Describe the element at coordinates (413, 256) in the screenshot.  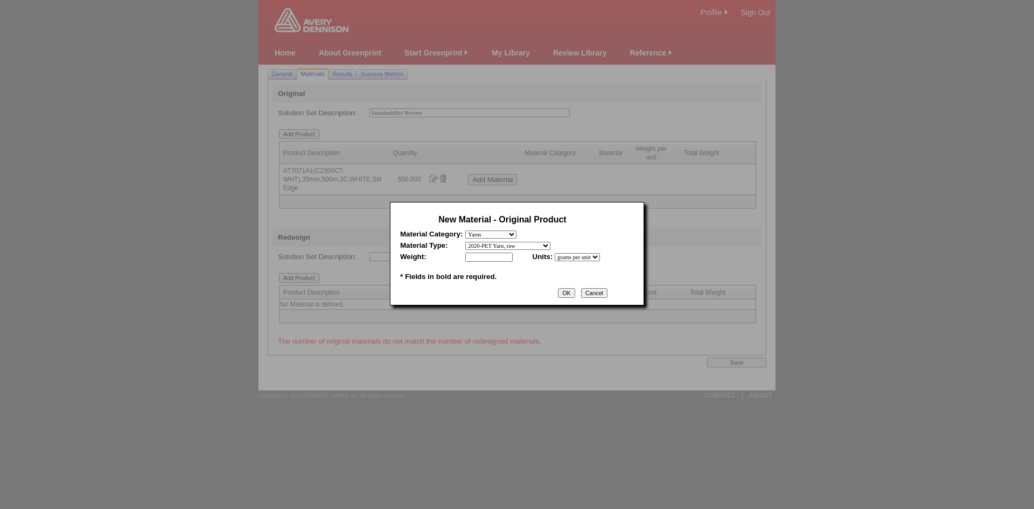
I see `b: Weight:` at that location.